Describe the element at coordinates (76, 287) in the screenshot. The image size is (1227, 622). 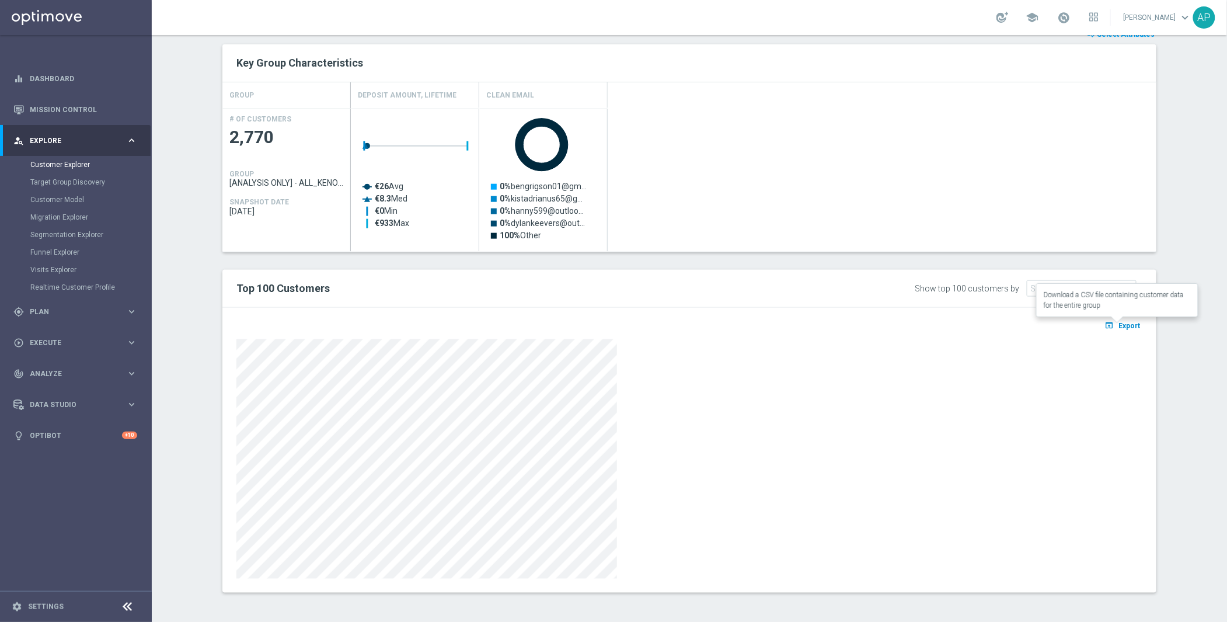
I see `a: Realtime Customer Profile` at that location.